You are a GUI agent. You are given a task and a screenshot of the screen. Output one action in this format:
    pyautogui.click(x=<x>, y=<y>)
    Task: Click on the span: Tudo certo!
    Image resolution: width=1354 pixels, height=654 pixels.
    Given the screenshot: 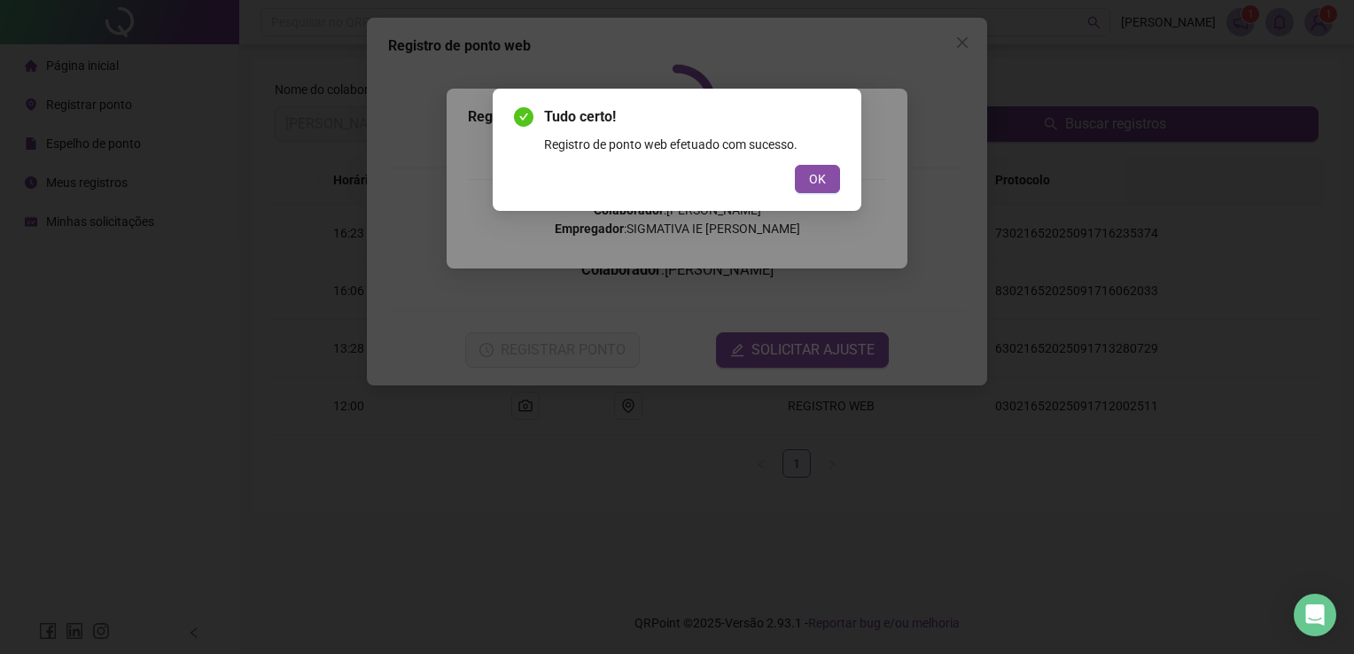 What is the action you would take?
    pyautogui.click(x=692, y=117)
    